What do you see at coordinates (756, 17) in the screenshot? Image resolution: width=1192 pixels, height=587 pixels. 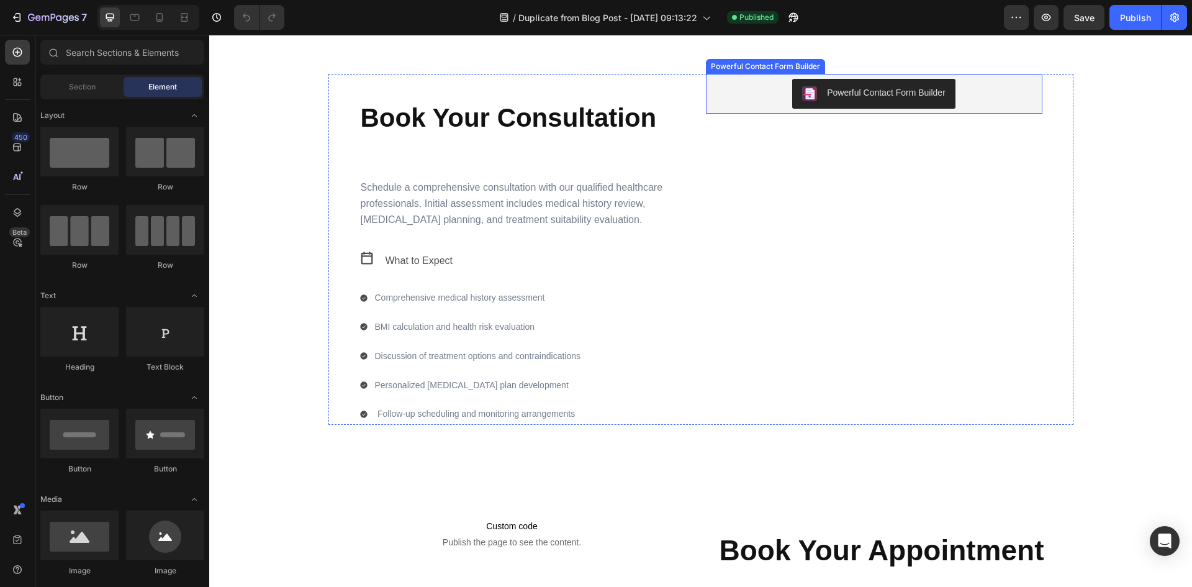 I see `span: Published` at bounding box center [756, 17].